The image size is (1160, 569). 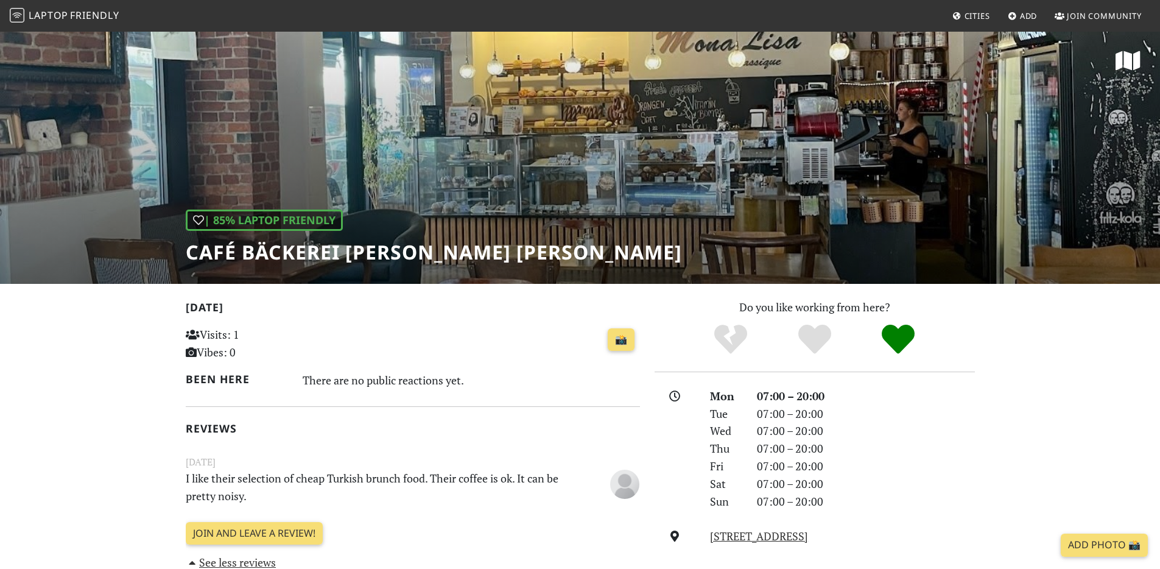 I want to click on div: Yes, so click(x=815, y=339).